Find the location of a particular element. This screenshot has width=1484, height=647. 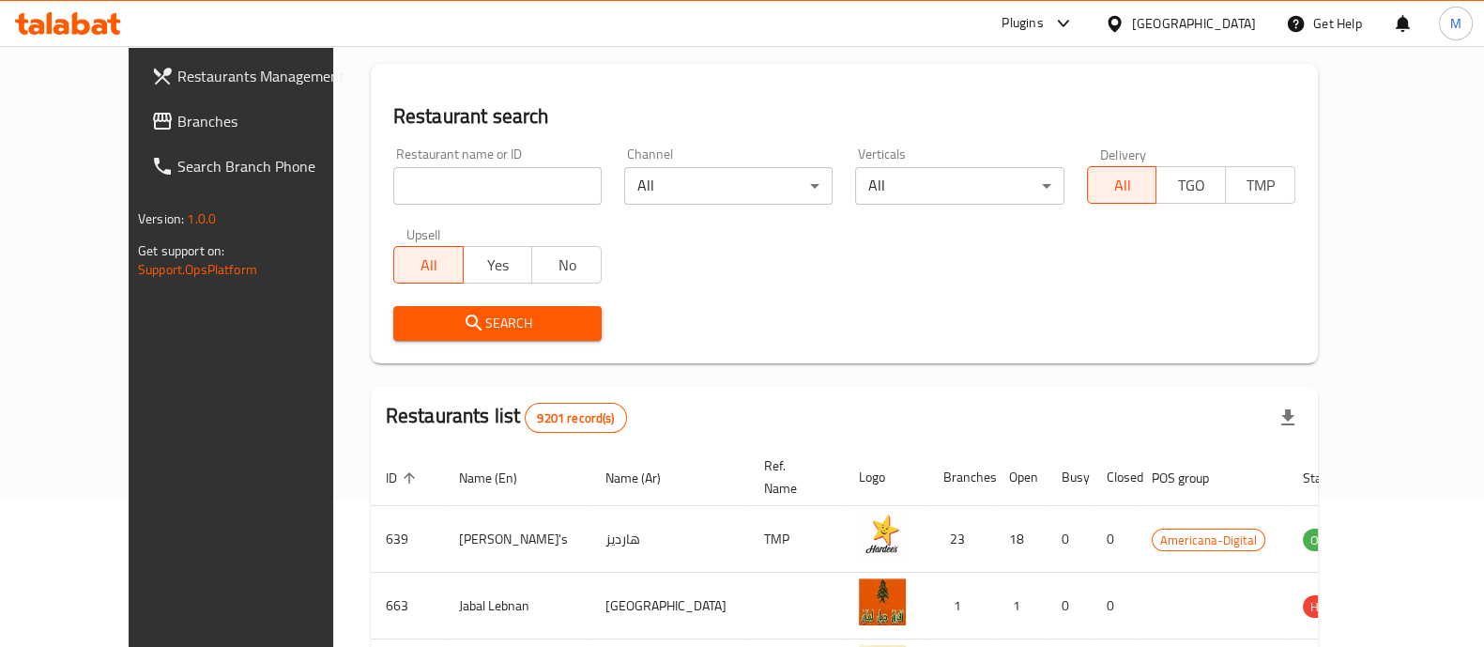

td: 18 is located at coordinates (1020, 539).